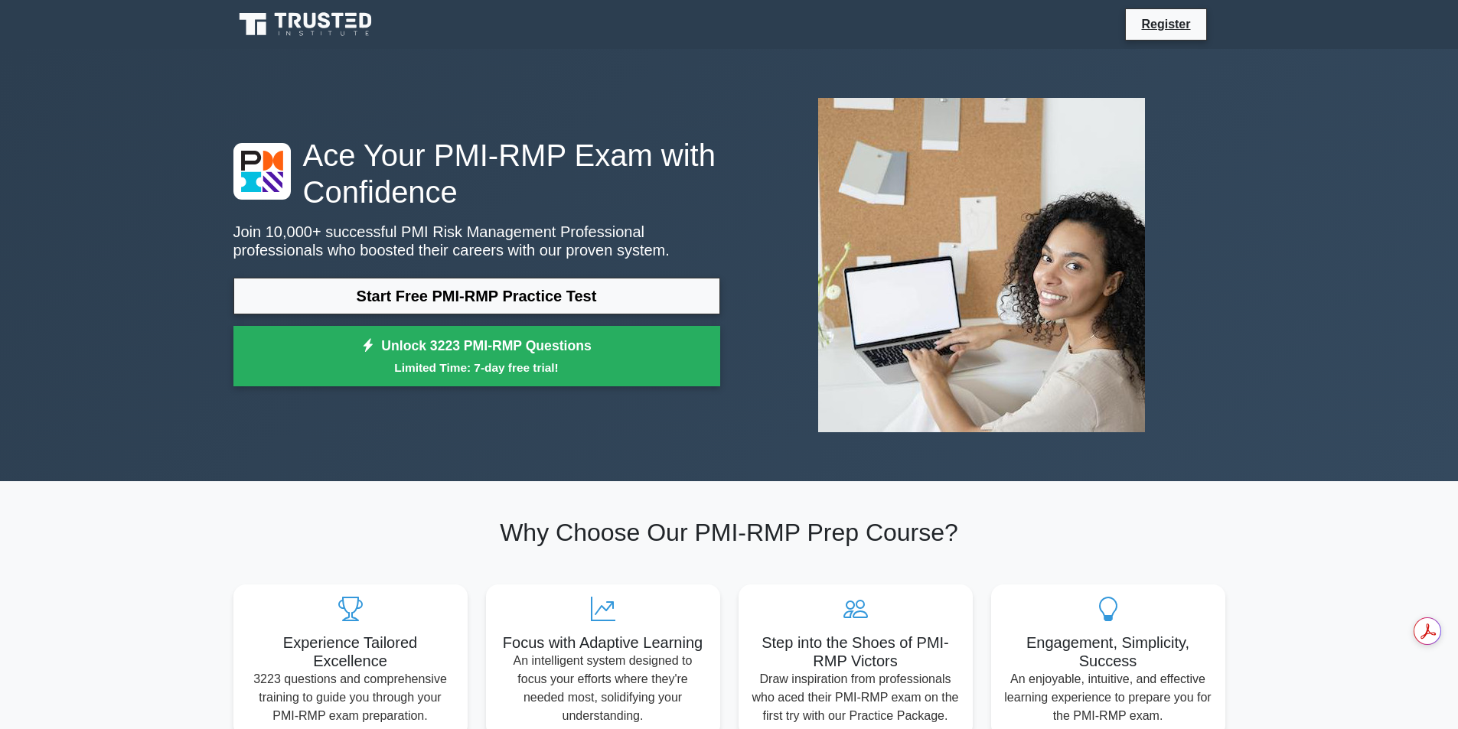  Describe the element at coordinates (856, 698) in the screenshot. I see `p: Draw inspiration from professionals who aced their PMI-RMP exam on the first try with our Practic...` at that location.